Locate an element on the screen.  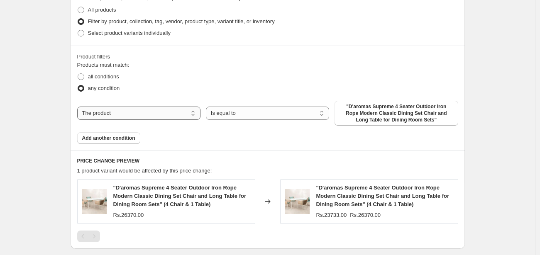
span: 1 product variant would be affected by this price change: is located at coordinates (144, 170).